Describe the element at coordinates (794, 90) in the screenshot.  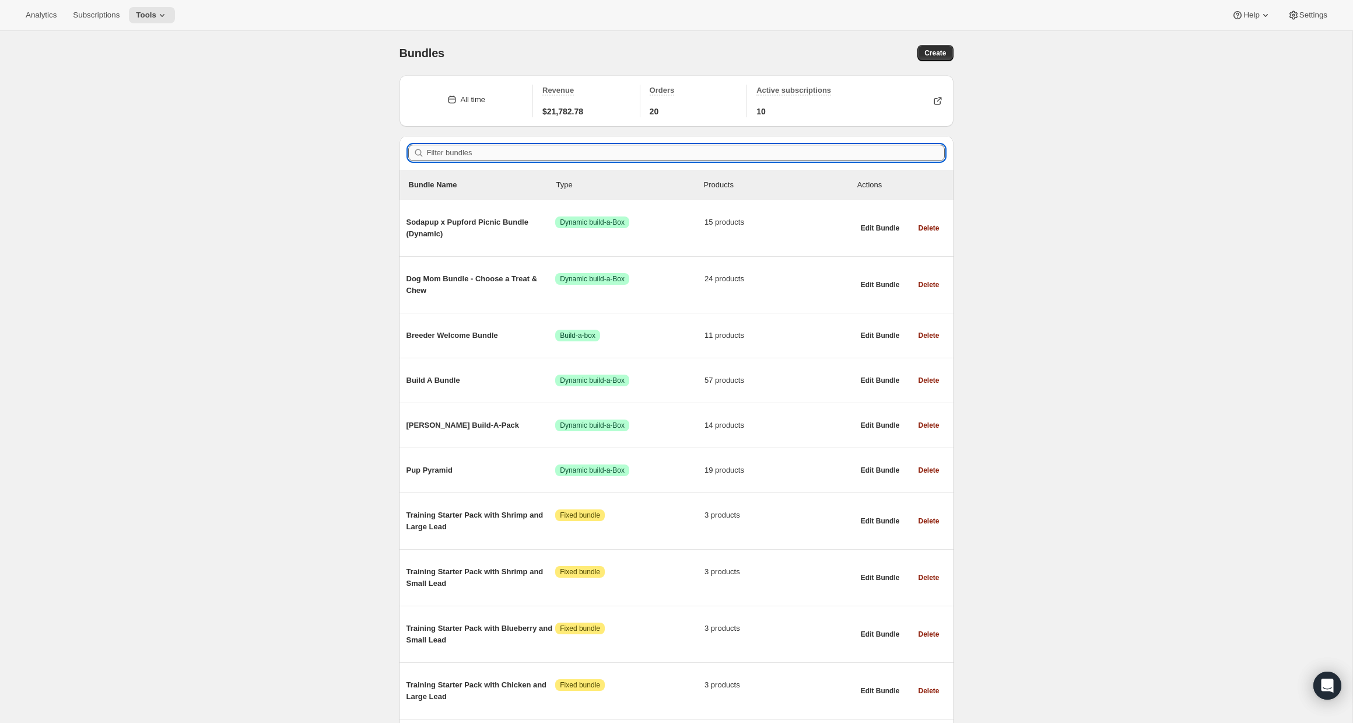
I see `span: Active subscriptions` at that location.